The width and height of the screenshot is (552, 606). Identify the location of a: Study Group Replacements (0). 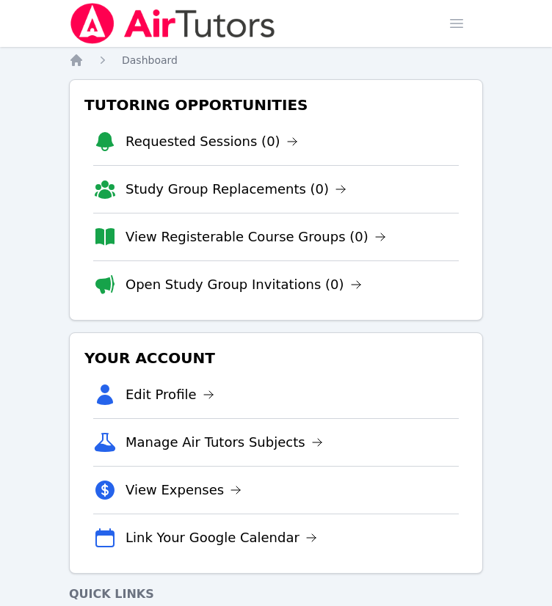
(236, 189).